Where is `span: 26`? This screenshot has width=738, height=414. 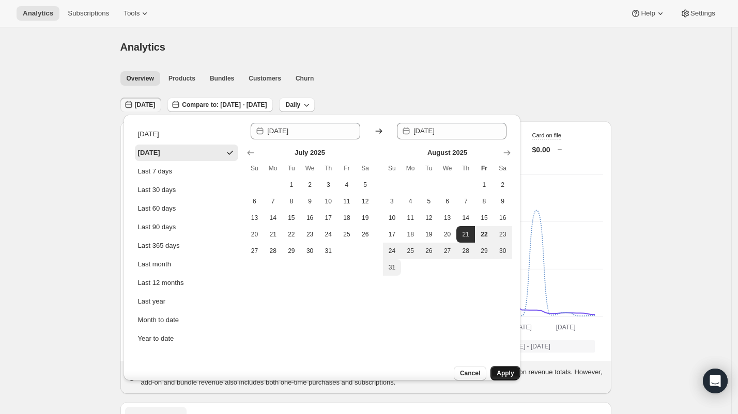 span: 26 is located at coordinates (429, 251).